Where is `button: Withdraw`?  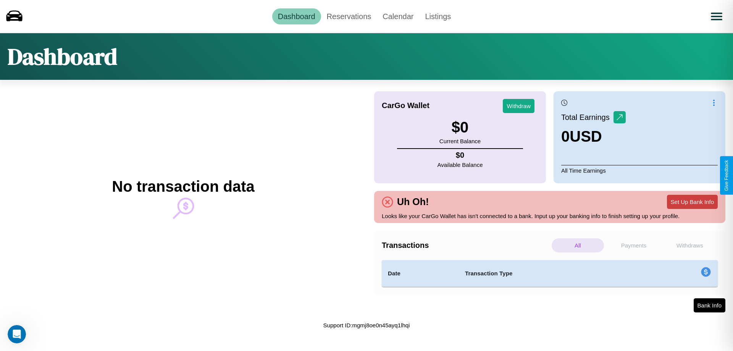 button: Withdraw is located at coordinates (518, 106).